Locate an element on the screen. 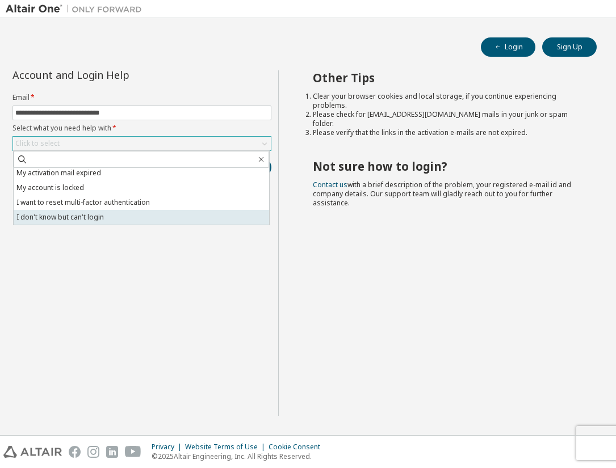  p: © 2025 Altair Engineering, Inc. All Rights Reserved. is located at coordinates (239, 456).